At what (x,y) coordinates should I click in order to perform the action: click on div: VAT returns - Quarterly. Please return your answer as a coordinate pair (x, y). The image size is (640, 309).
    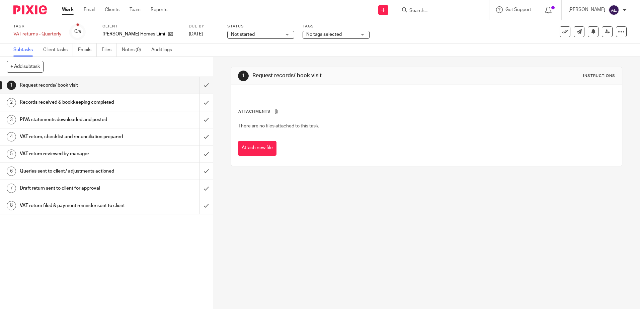
    Looking at the image, I should click on (37, 34).